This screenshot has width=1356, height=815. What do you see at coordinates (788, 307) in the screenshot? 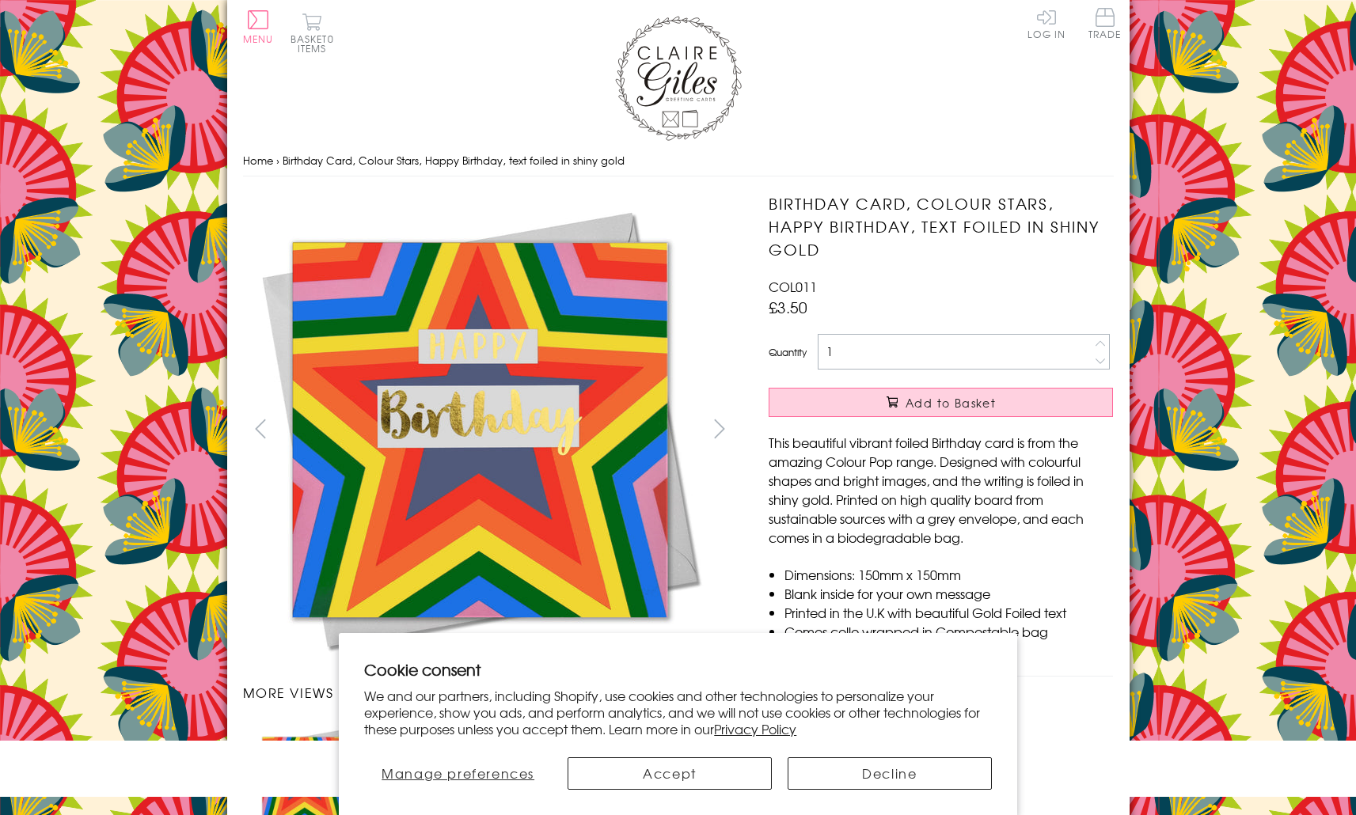
I see `span: £3.50` at bounding box center [788, 307].